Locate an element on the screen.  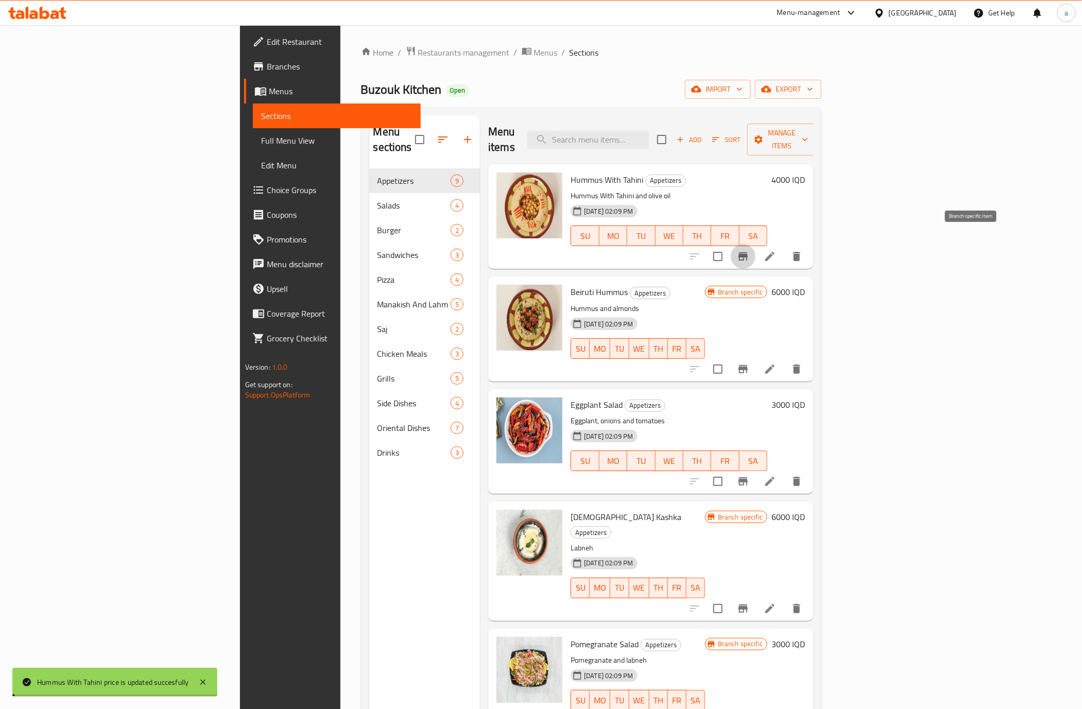
div: Pizza is located at coordinates (414, 280).